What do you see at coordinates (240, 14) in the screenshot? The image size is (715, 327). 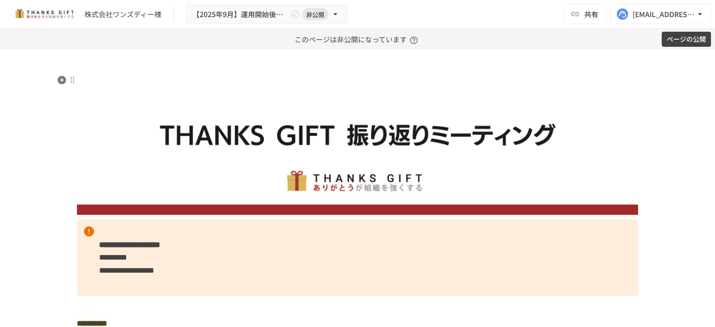 I see `span: 【2025年9月】運用開始後振り返りミーティング` at bounding box center [240, 14].